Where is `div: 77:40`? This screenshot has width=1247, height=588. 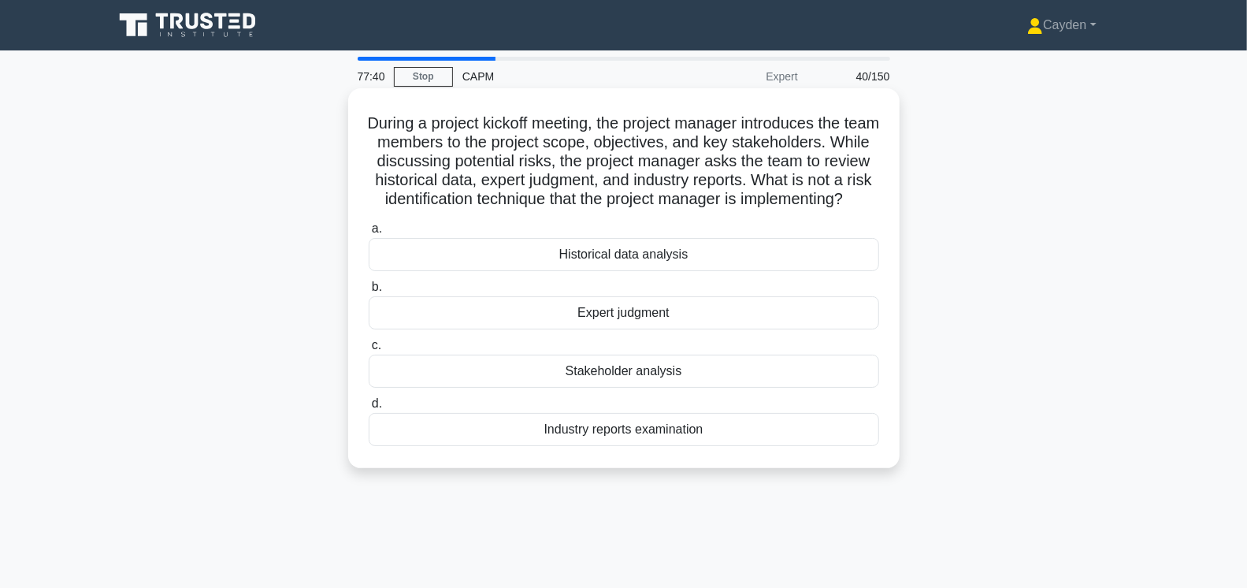
div: 77:40 is located at coordinates (371, 76).